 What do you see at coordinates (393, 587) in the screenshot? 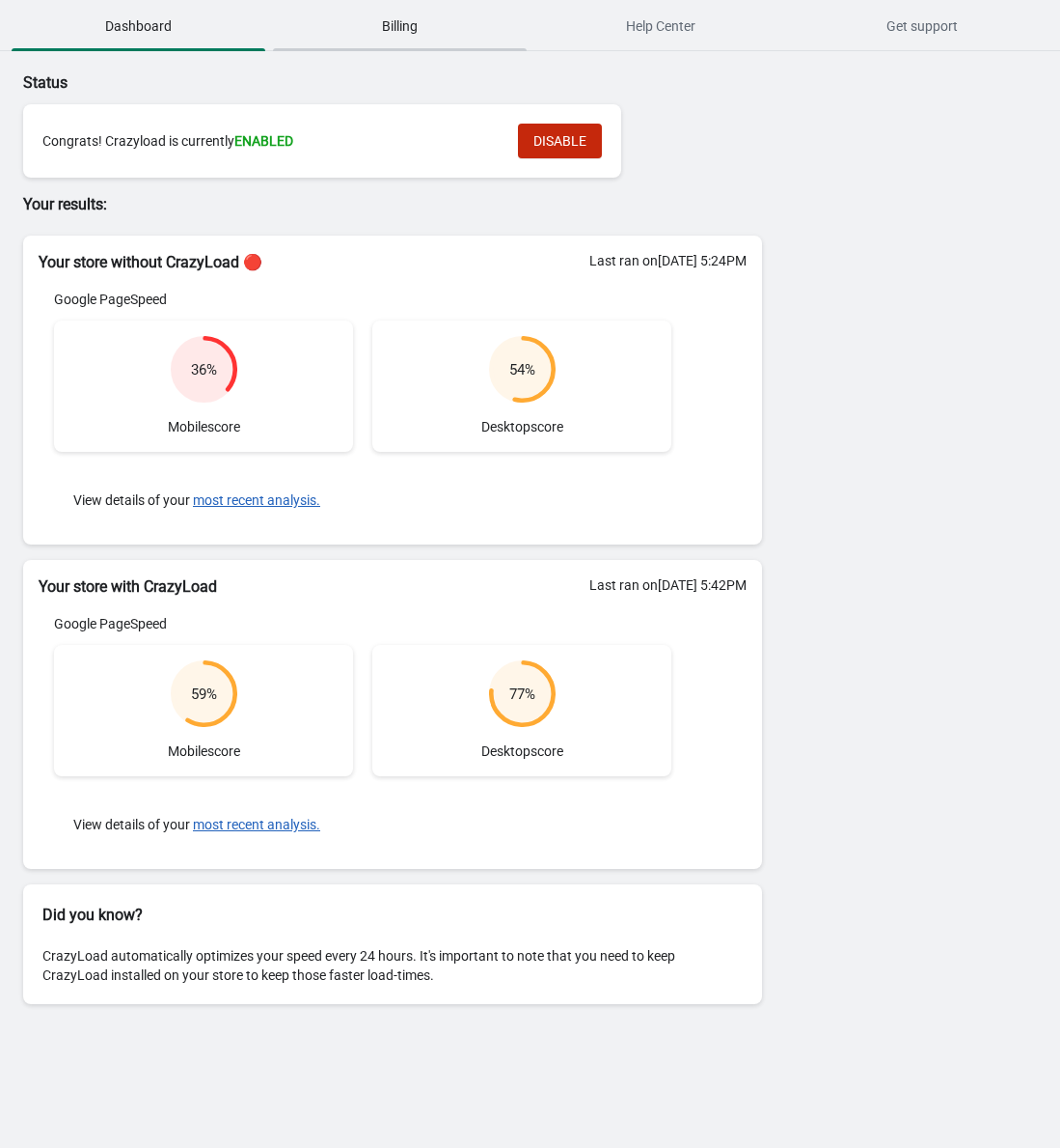
I see `h2: Your store with CrazyLoad` at bounding box center [393, 587].